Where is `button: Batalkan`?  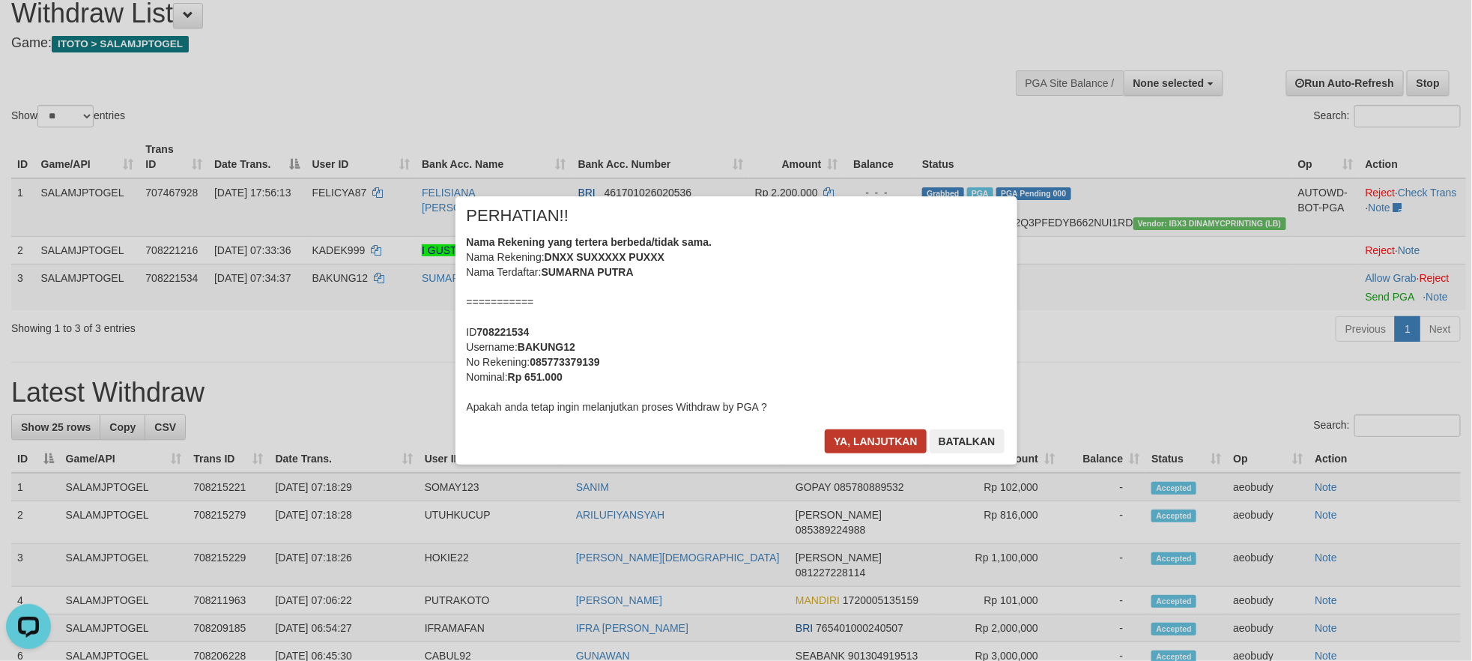 button: Batalkan is located at coordinates (967, 441).